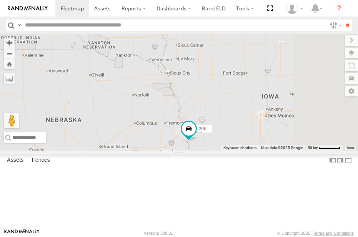  Describe the element at coordinates (282, 148) in the screenshot. I see `span: Map data ©2025 Google` at that location.